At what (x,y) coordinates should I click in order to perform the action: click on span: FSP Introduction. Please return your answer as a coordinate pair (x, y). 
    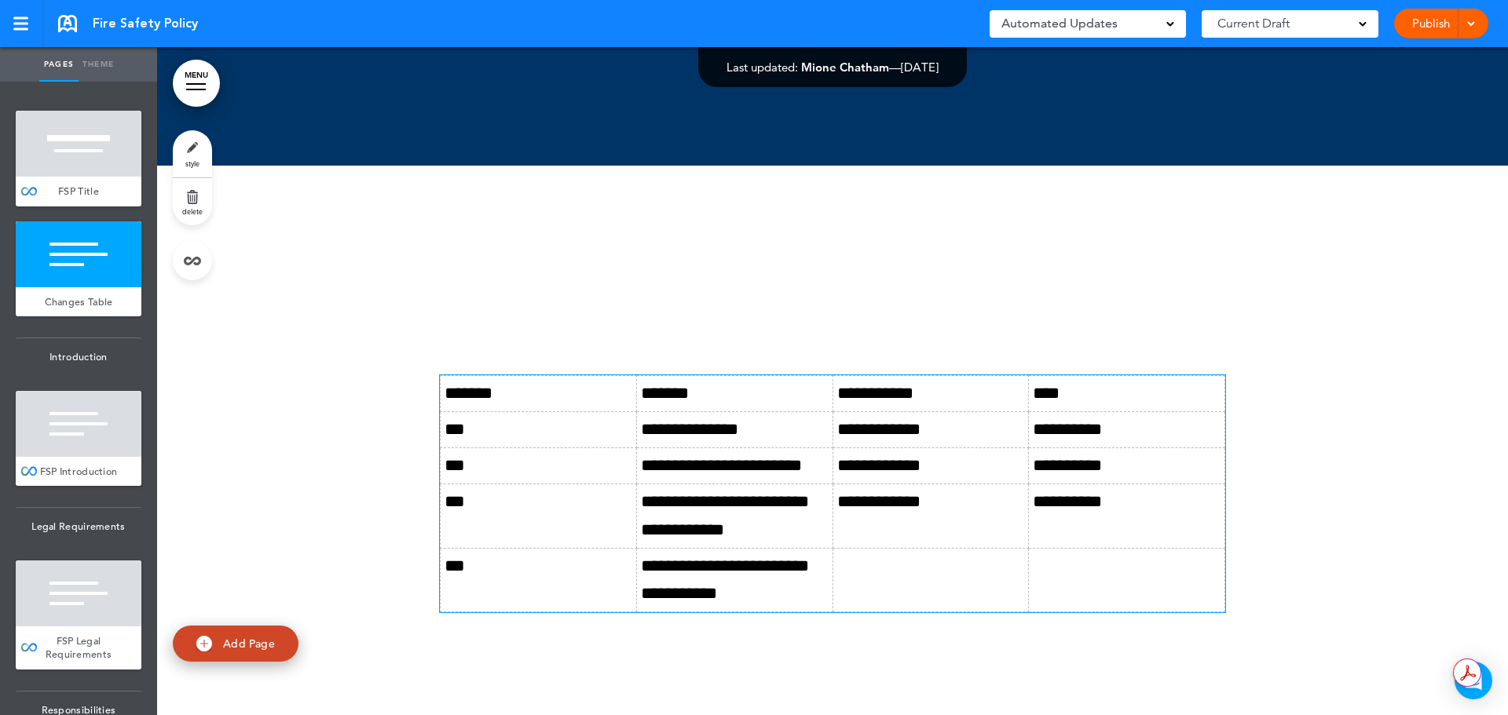
    Looking at the image, I should click on (79, 471).